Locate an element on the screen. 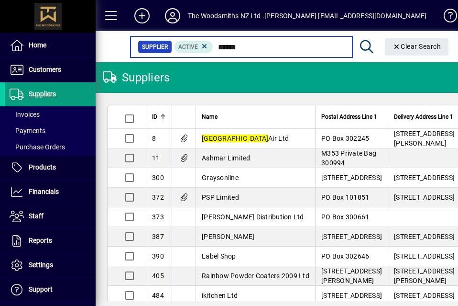  span: Air Ltd is located at coordinates (245, 138).